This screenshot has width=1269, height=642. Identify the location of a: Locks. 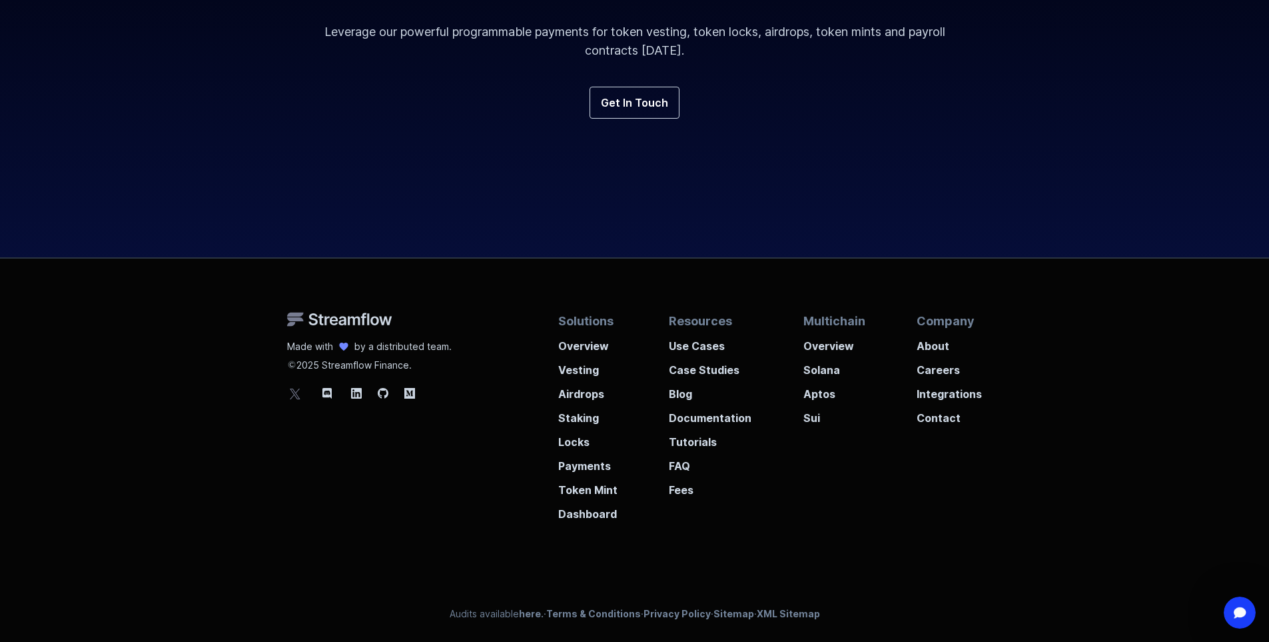
(588, 438).